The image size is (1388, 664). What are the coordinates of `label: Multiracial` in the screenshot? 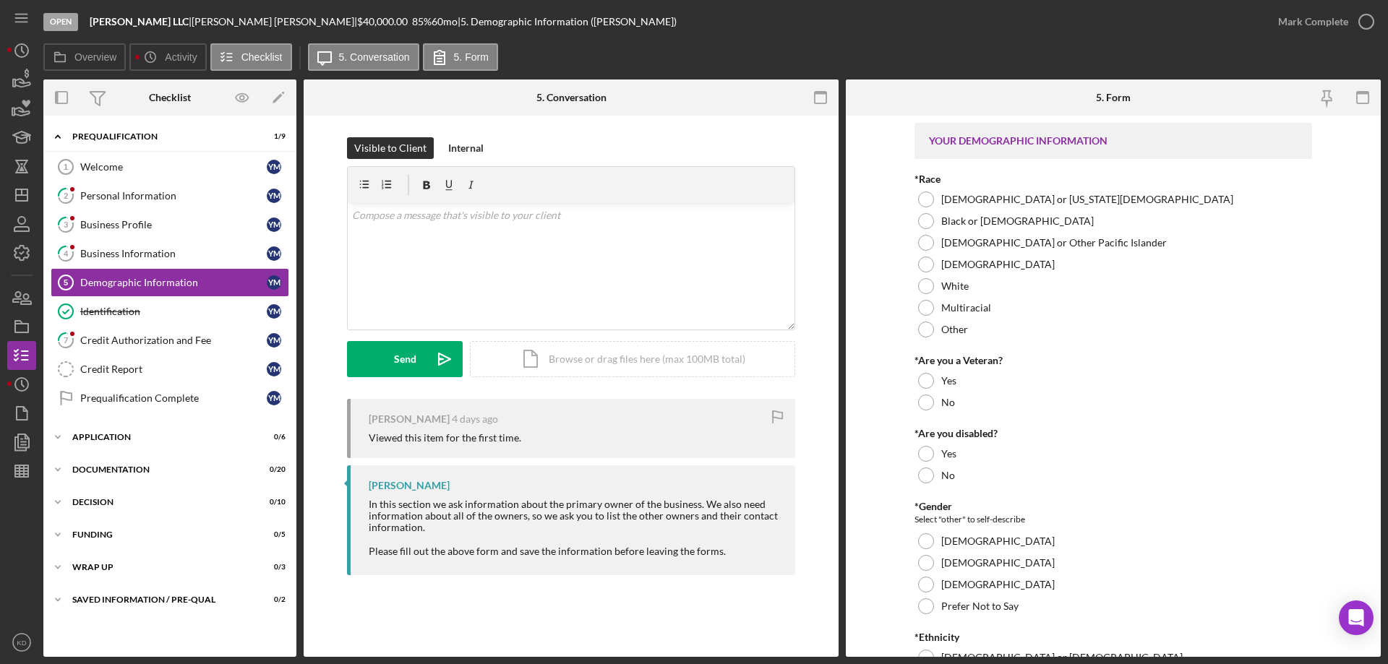 It's located at (966, 308).